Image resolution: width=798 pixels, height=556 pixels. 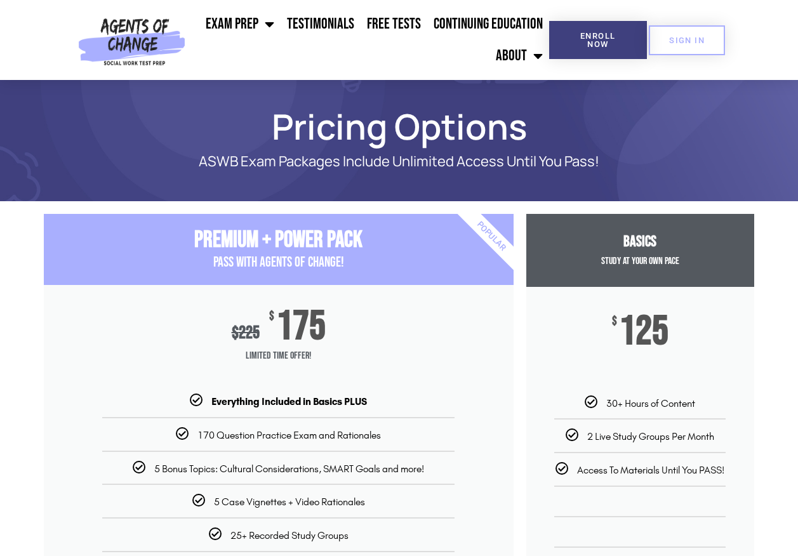 What do you see at coordinates (399, 126) in the screenshot?
I see `h1: Pricing Options` at bounding box center [399, 126].